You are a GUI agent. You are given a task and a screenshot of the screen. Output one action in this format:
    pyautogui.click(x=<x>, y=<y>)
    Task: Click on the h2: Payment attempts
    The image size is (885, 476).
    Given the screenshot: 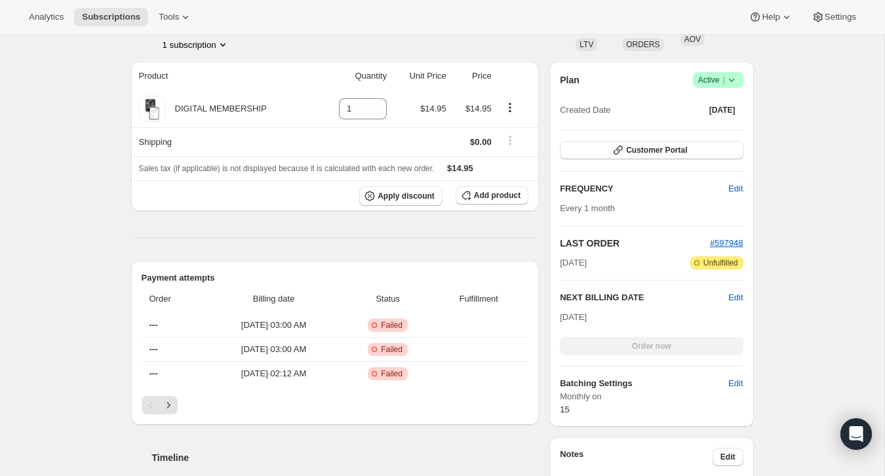 What is the action you would take?
    pyautogui.click(x=335, y=278)
    